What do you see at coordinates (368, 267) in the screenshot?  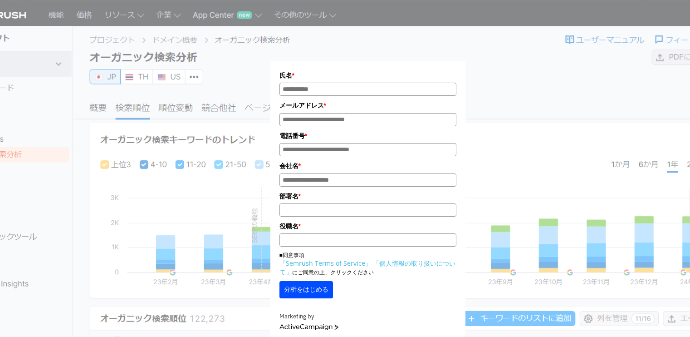 I see `a: 「個人情報の取り扱いについて」` at bounding box center [368, 267].